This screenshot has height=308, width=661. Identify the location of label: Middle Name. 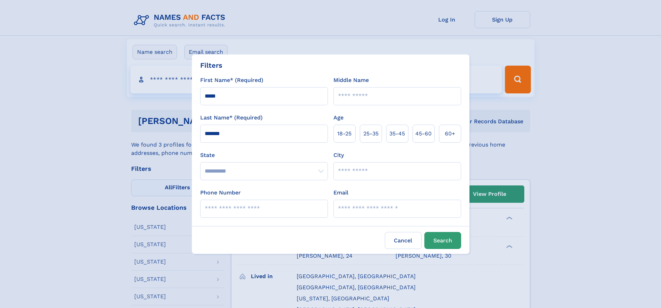
(351, 80).